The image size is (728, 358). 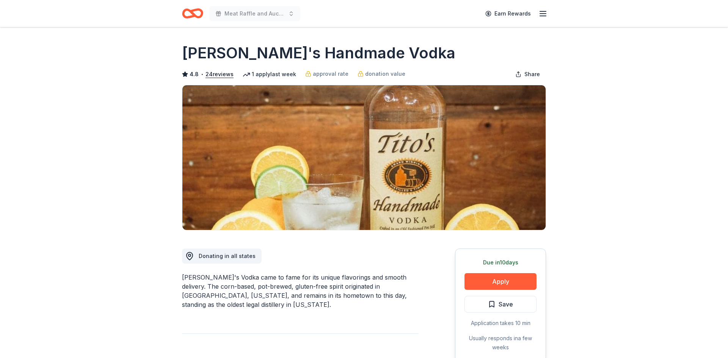 I want to click on span: 4.8, so click(x=194, y=74).